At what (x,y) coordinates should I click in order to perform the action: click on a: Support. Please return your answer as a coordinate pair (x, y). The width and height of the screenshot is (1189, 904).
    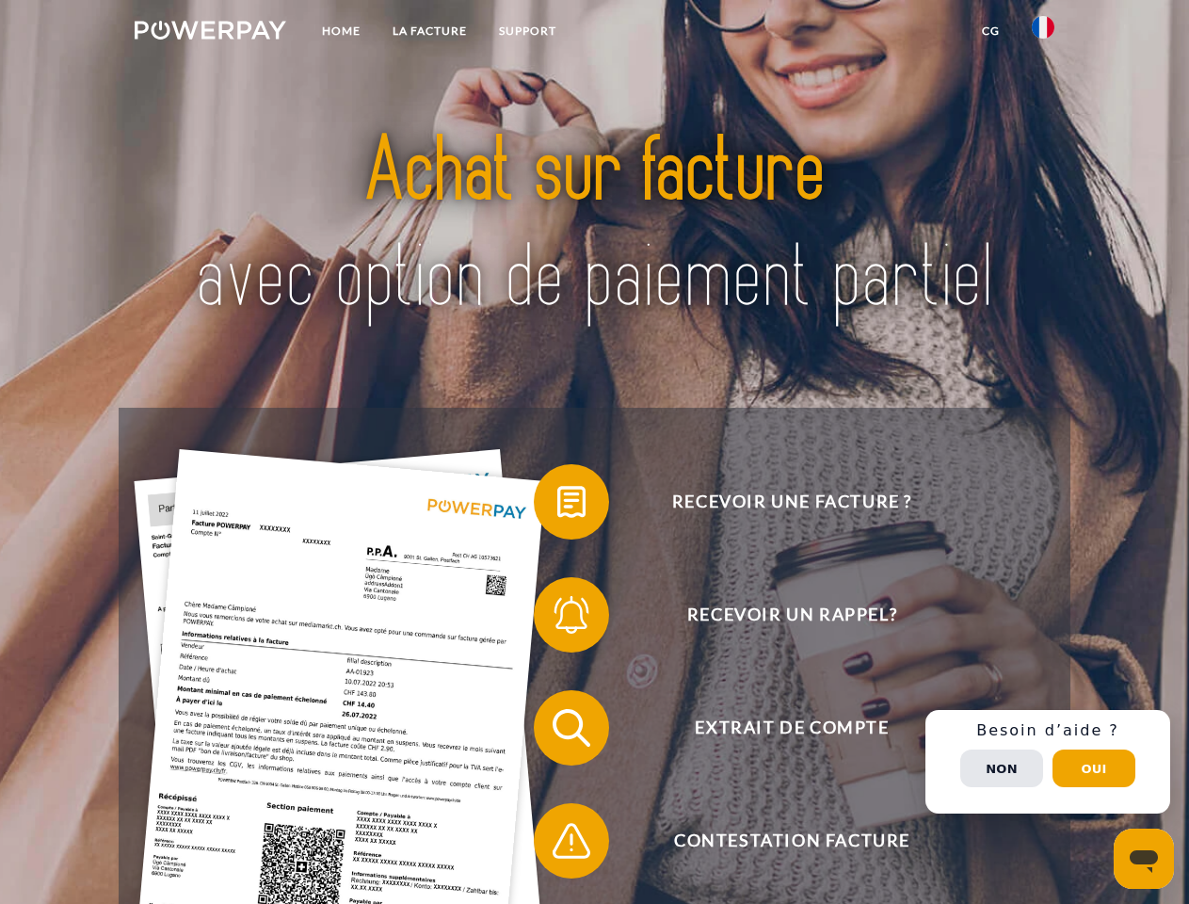
    Looking at the image, I should click on (527, 31).